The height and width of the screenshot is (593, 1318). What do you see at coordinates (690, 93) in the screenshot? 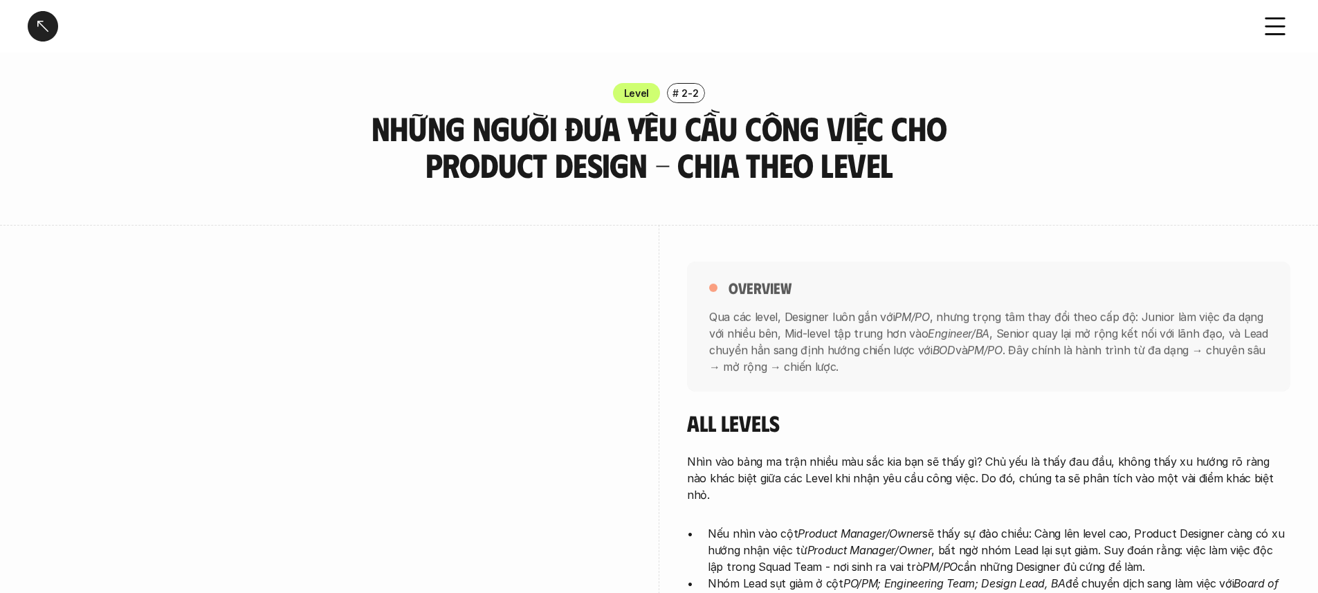
I see `p: 2-2` at bounding box center [690, 93].